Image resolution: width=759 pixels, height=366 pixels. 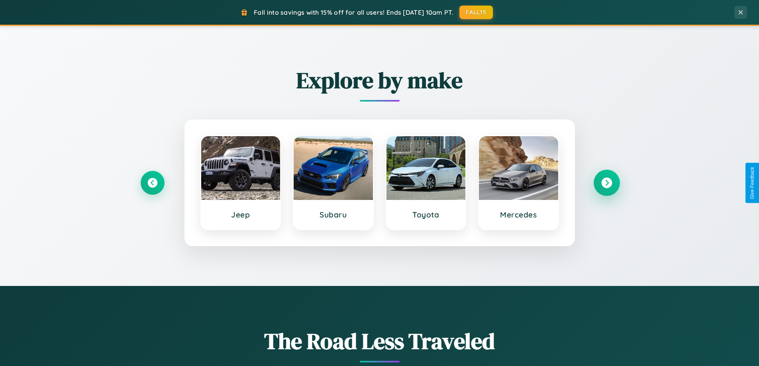 I want to click on button: FALL15, so click(x=476, y=12).